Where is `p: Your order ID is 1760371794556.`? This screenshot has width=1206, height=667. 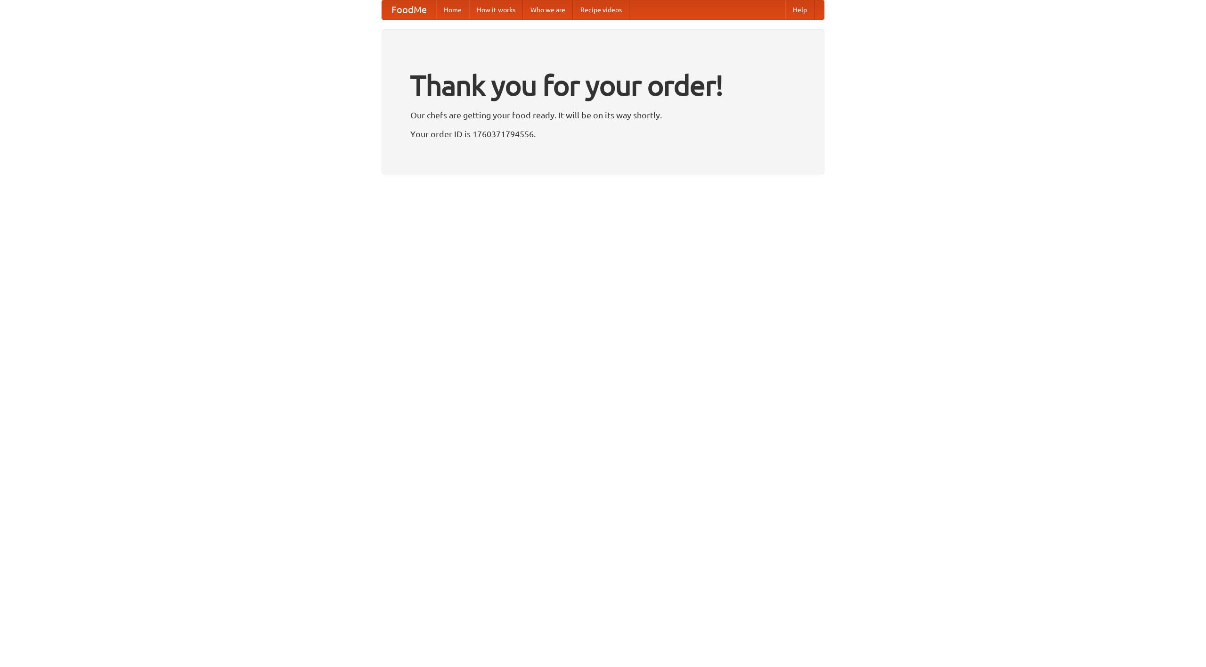 p: Your order ID is 1760371794556. is located at coordinates (603, 134).